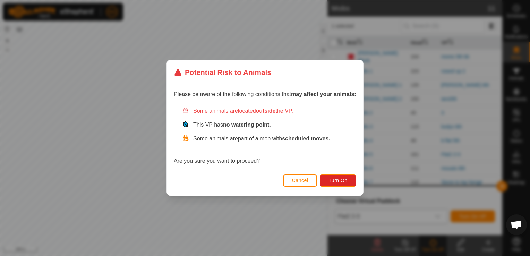 The height and width of the screenshot is (256, 530). Describe the element at coordinates (232, 125) in the screenshot. I see `span: This VP has` at that location.